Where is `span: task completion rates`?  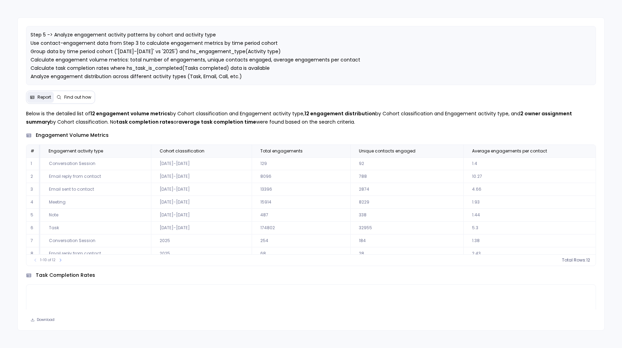
span: task completion rates is located at coordinates (65, 275).